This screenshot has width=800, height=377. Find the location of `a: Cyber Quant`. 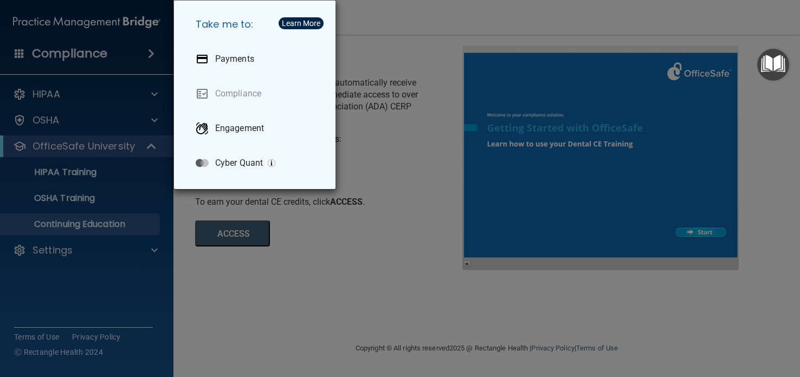

a: Cyber Quant is located at coordinates (257, 163).